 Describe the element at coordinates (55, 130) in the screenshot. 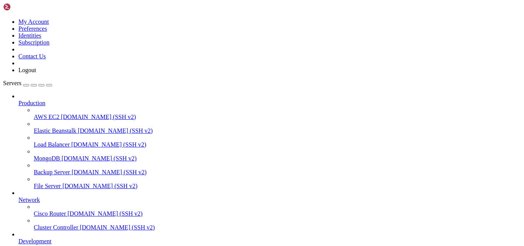

I see `span: Elastic Beanstalk` at that location.